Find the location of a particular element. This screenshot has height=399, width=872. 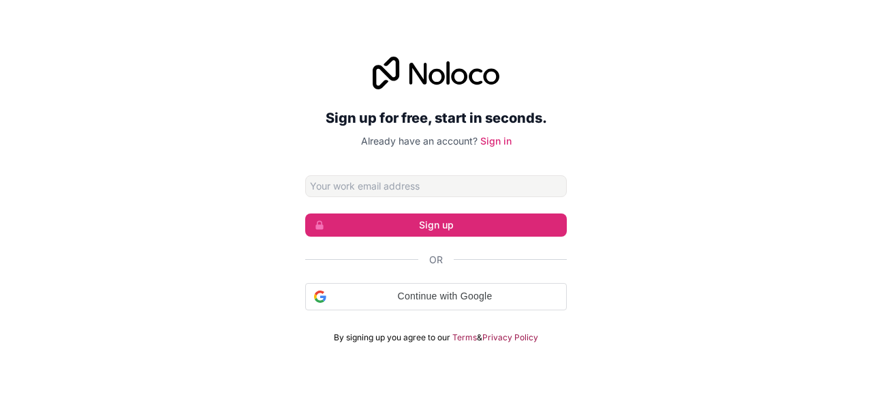

a: Privacy Policy is located at coordinates (510, 337).